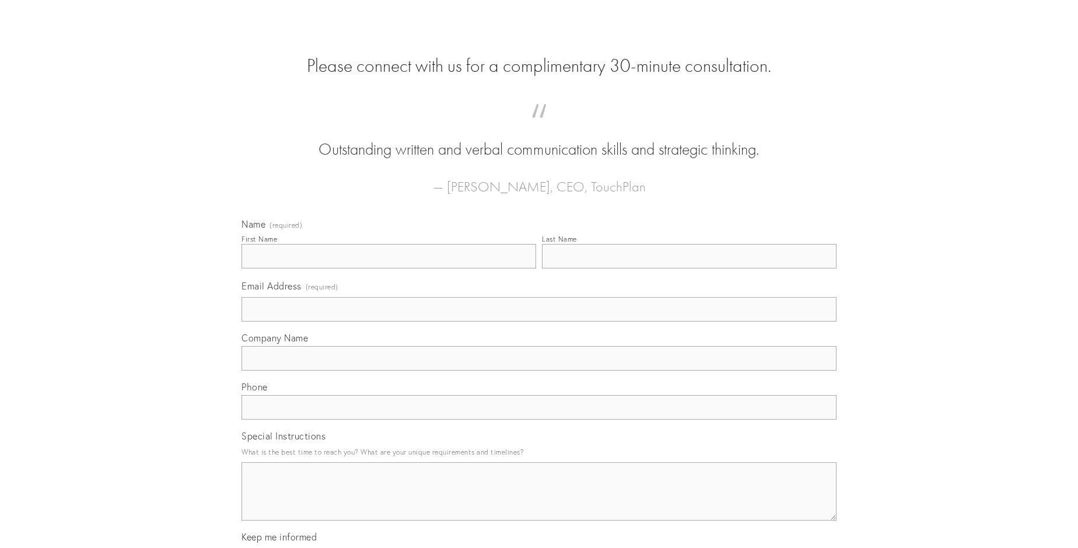 The image size is (1078, 548). I want to click on span: Special Instructions, so click(284, 436).